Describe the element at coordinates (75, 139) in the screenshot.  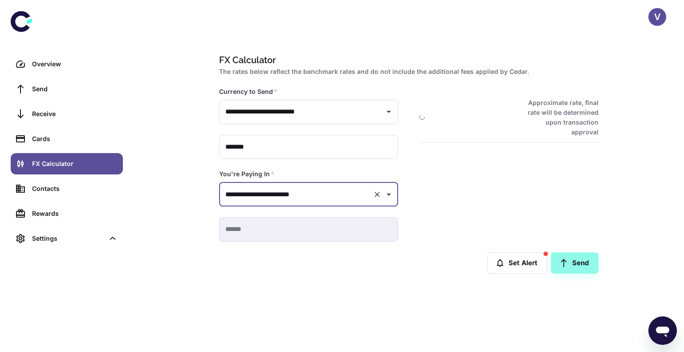
I see `div: Cards` at that location.